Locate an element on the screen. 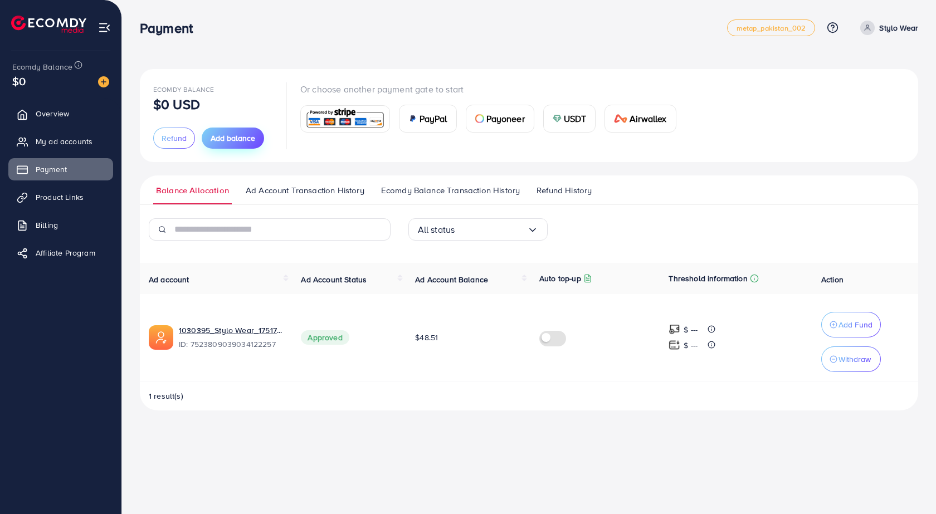  h3: Payment is located at coordinates (171, 28).